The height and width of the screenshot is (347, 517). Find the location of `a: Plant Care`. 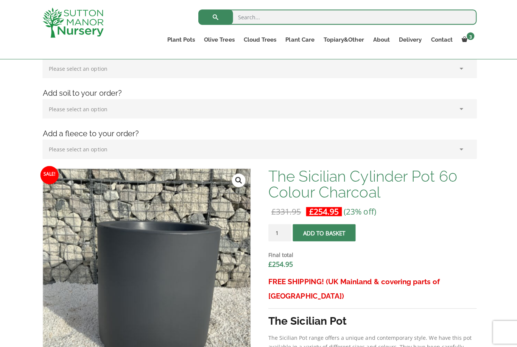

a: Plant Care is located at coordinates (298, 39).